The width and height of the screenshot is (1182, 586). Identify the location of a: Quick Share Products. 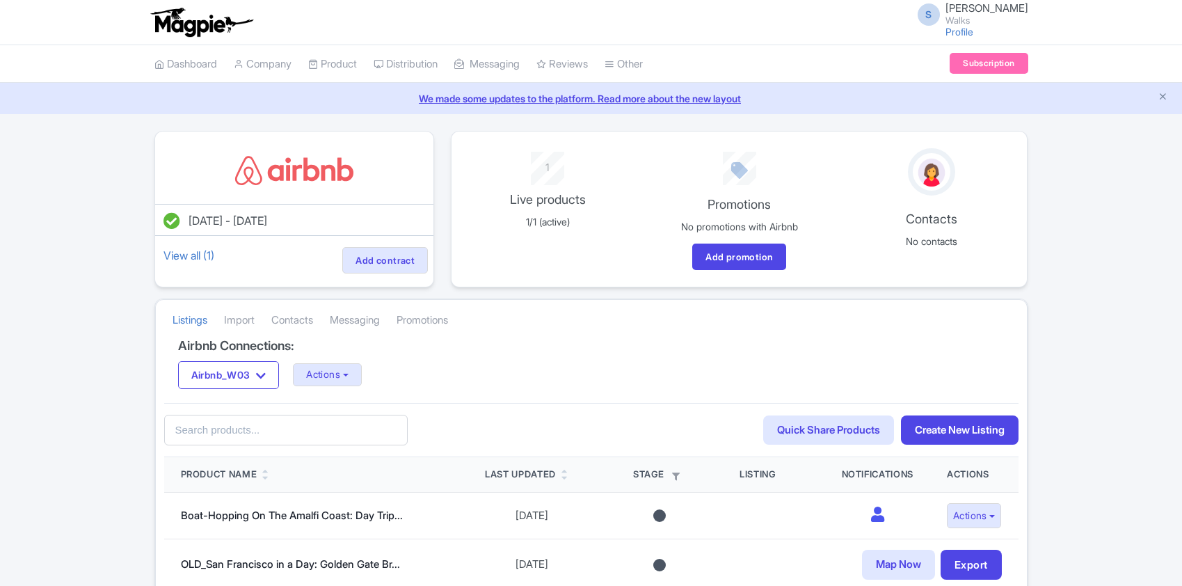
(829, 430).